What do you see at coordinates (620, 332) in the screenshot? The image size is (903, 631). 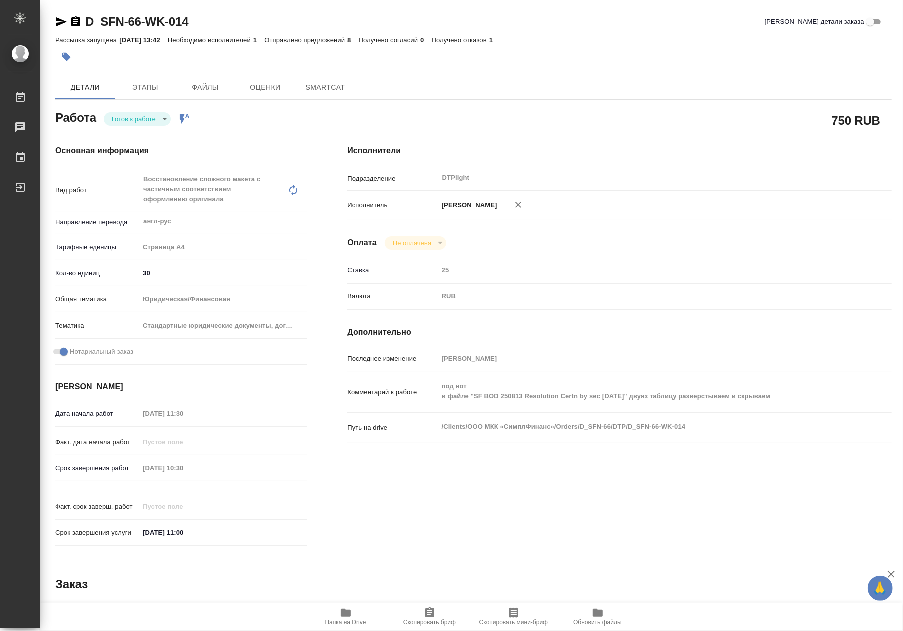 I see `h4: Дополнительно` at bounding box center [620, 332].